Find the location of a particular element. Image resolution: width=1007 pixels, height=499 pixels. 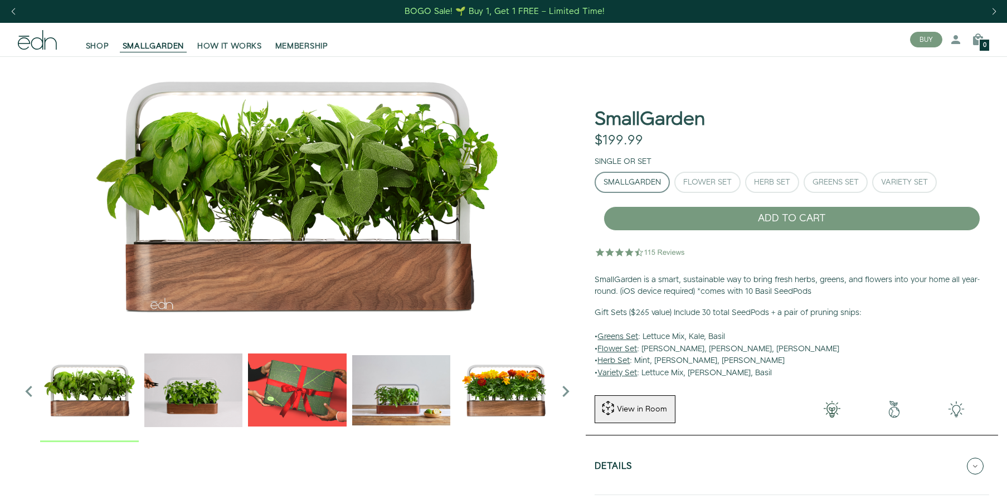

label: Single or Set is located at coordinates (623, 162).